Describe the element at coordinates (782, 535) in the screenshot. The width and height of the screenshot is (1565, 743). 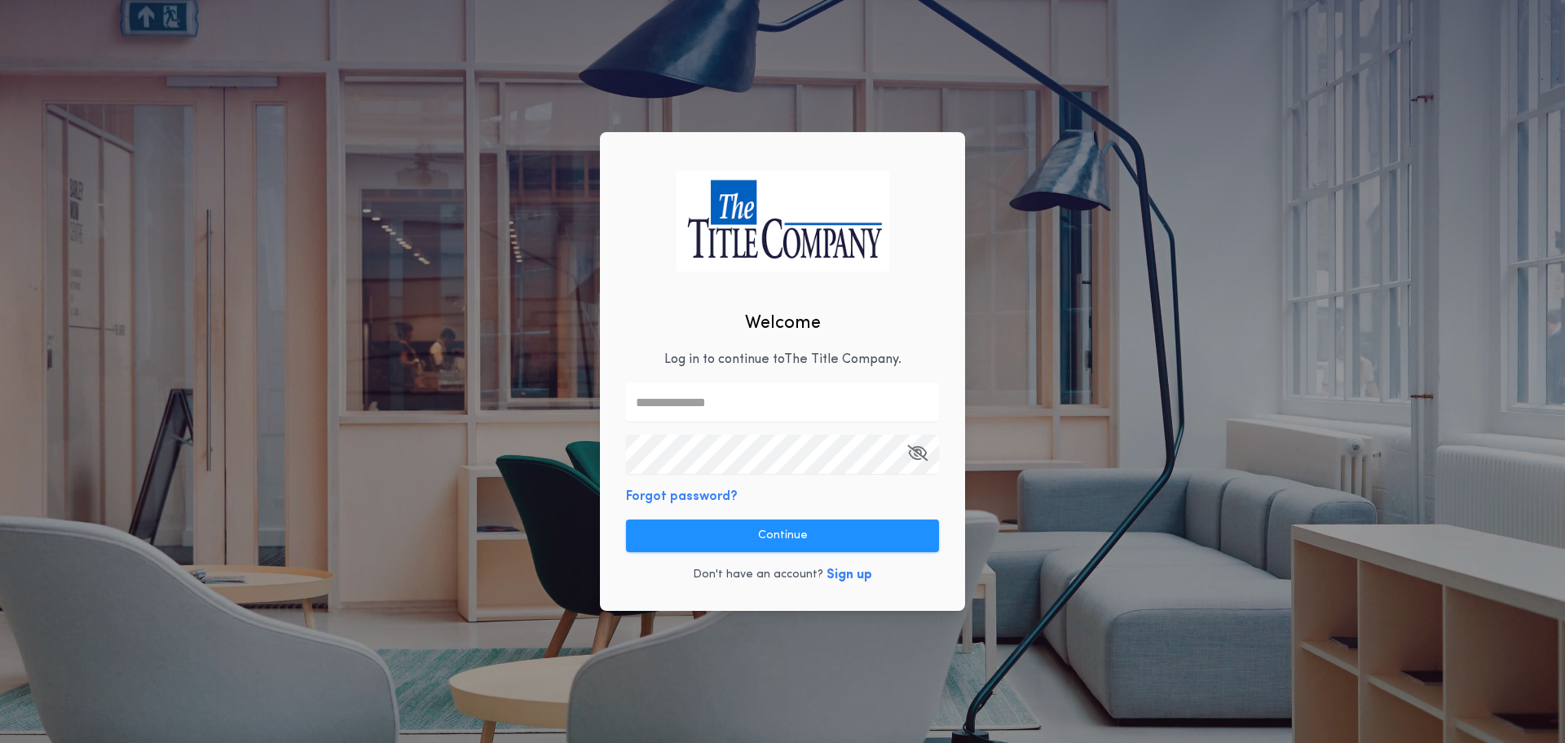
I see `button: Continue` at that location.